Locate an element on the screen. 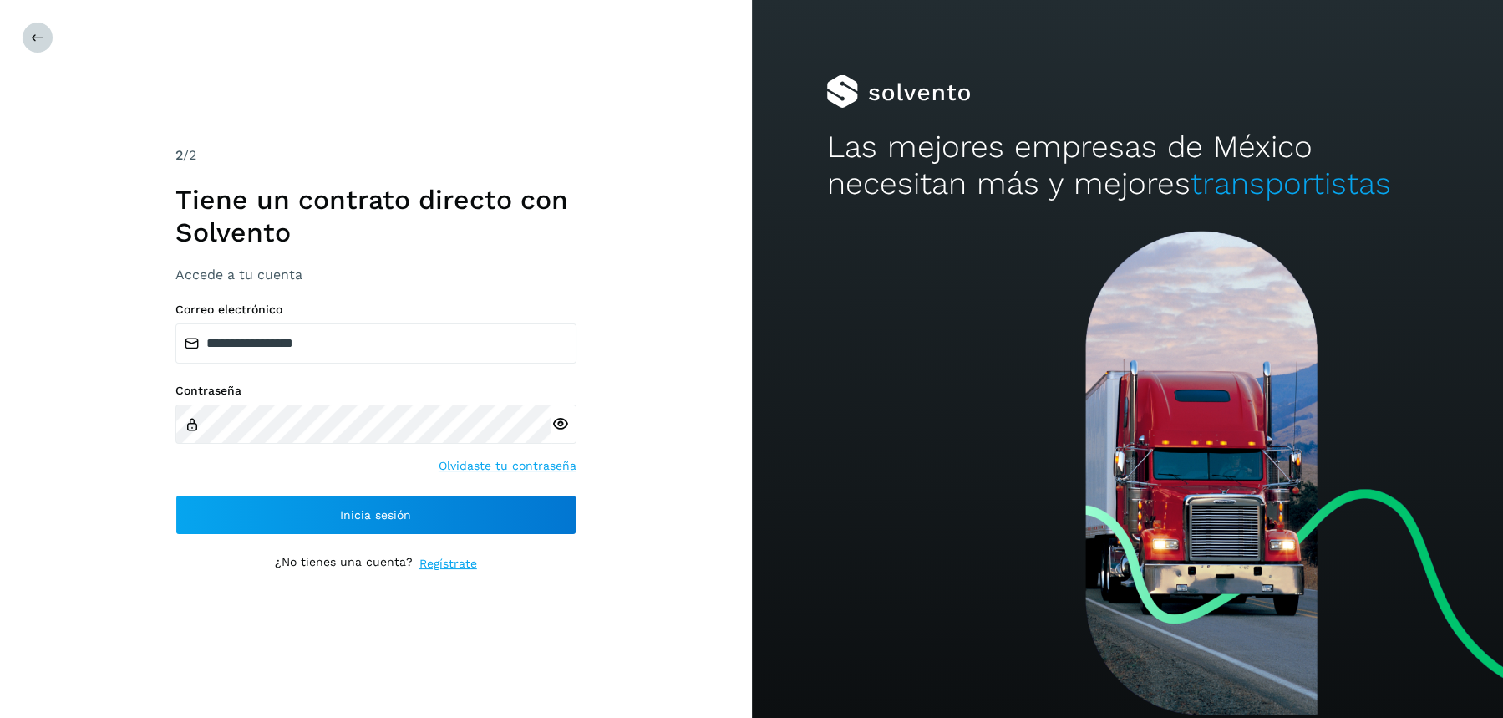 The width and height of the screenshot is (1503, 718). button: Inicia sesión is located at coordinates (376, 515).